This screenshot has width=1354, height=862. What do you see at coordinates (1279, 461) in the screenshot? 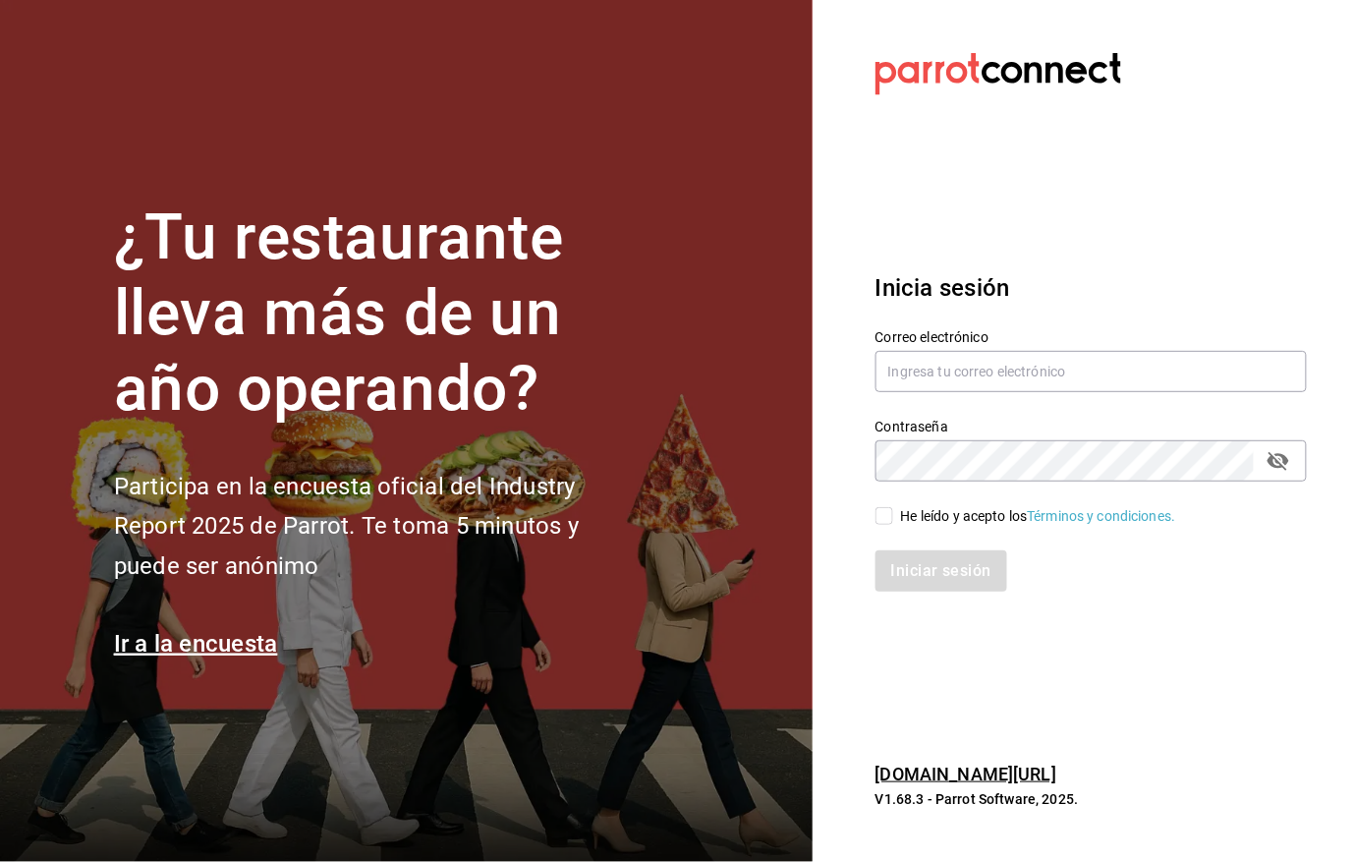
I see `button: passwordField` at bounding box center [1279, 461].